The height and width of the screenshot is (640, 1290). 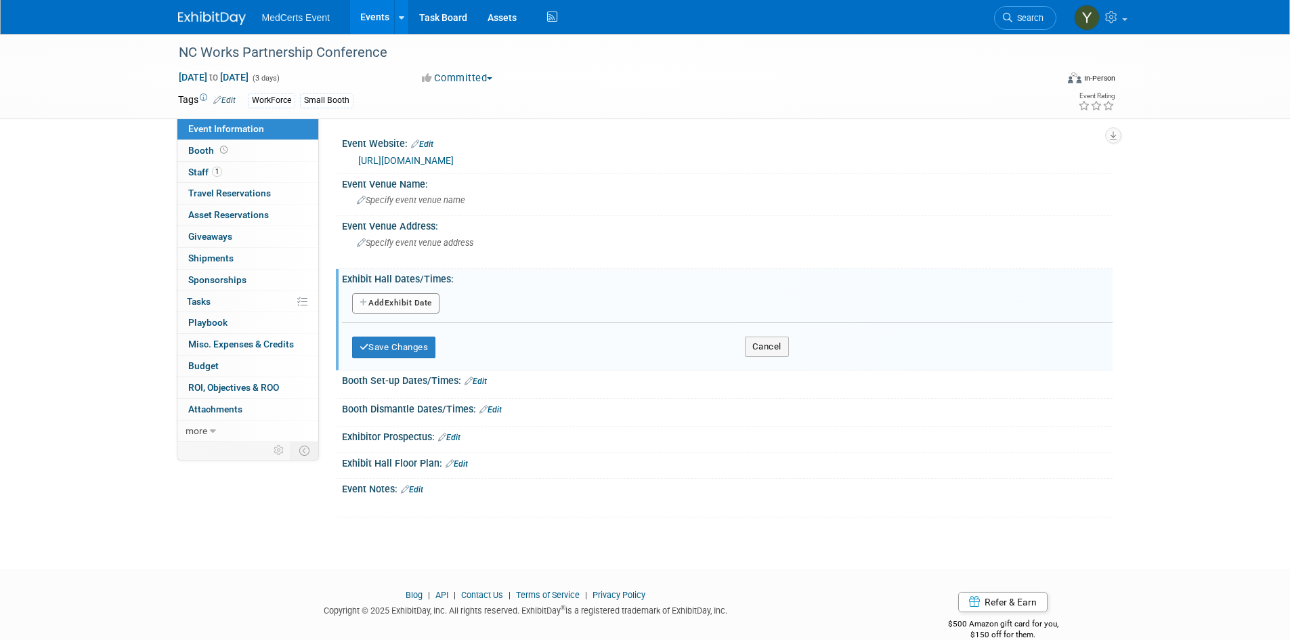 What do you see at coordinates (414, 594) in the screenshot?
I see `a: Blog` at bounding box center [414, 594].